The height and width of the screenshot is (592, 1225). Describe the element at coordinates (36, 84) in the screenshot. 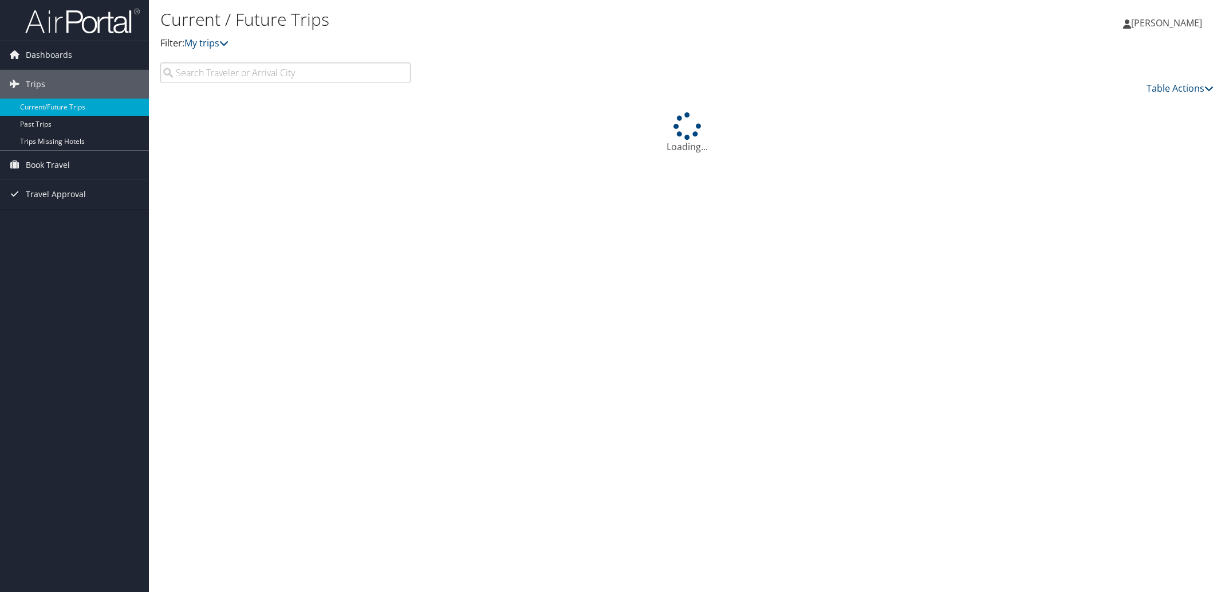

I see `span: Trips` at that location.